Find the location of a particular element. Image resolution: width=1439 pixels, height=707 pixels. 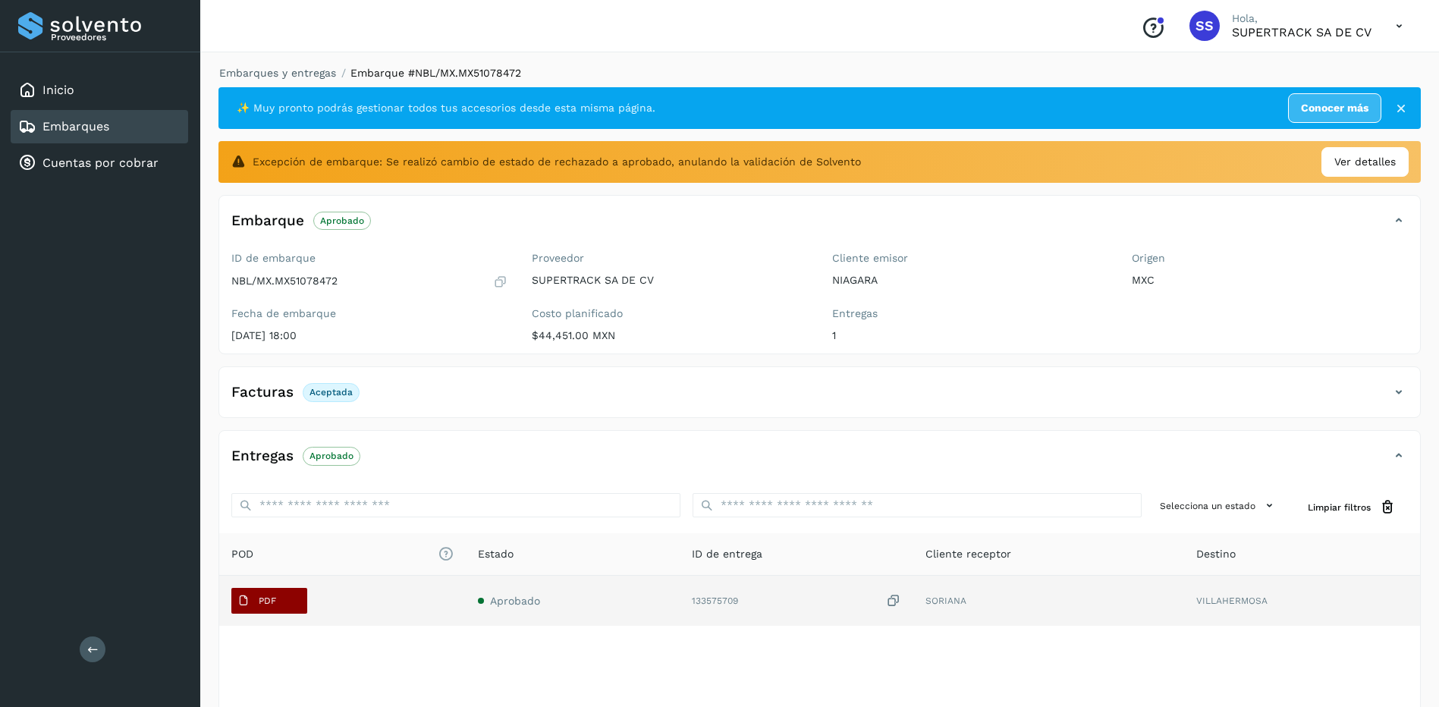

button: Selecciona un estado is located at coordinates (1218, 505).